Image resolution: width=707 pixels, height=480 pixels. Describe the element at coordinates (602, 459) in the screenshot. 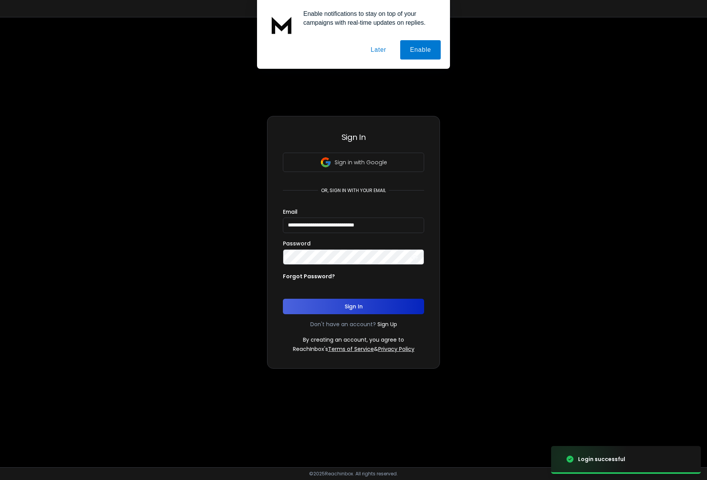

I see `div: Login successful` at that location.